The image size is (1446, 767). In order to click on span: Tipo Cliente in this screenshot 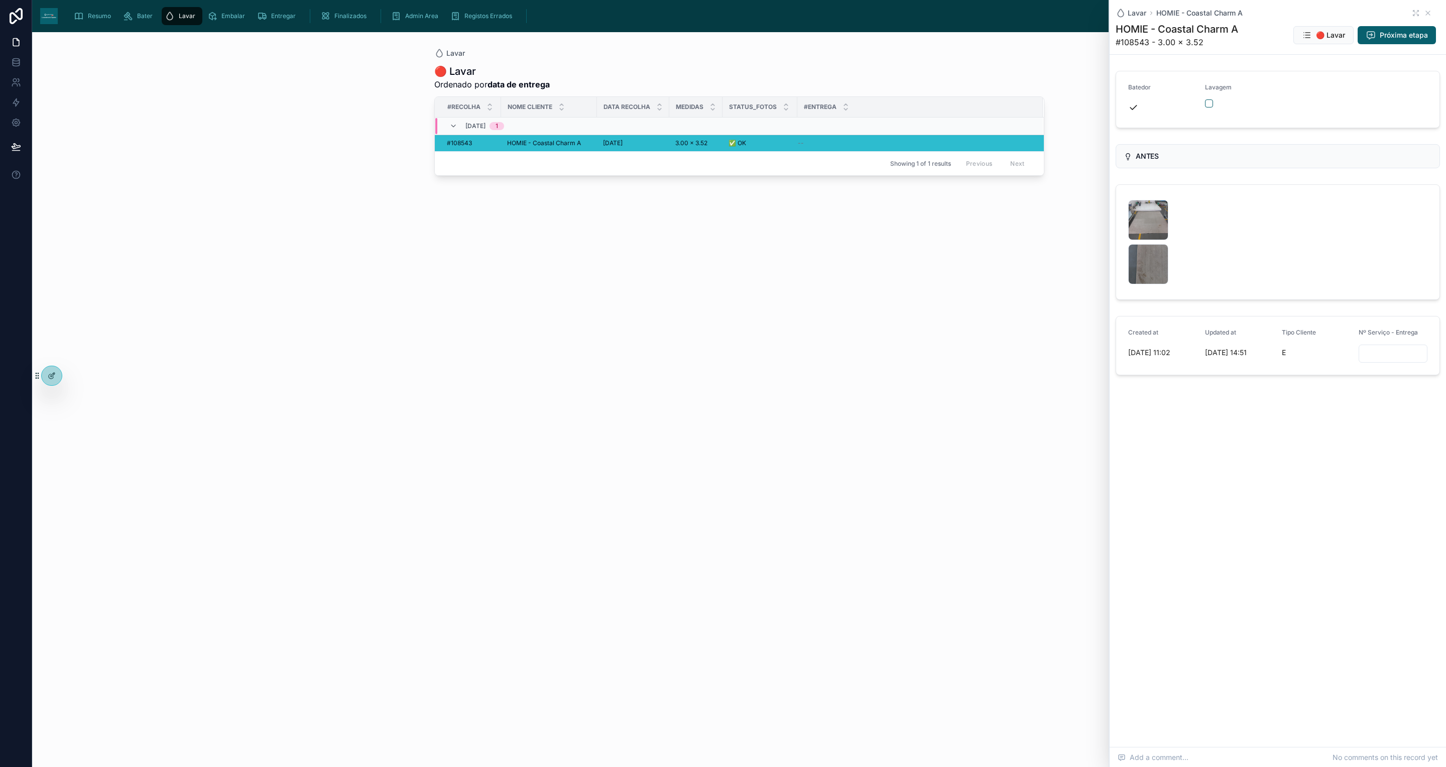, I will do `click(1299, 332)`.